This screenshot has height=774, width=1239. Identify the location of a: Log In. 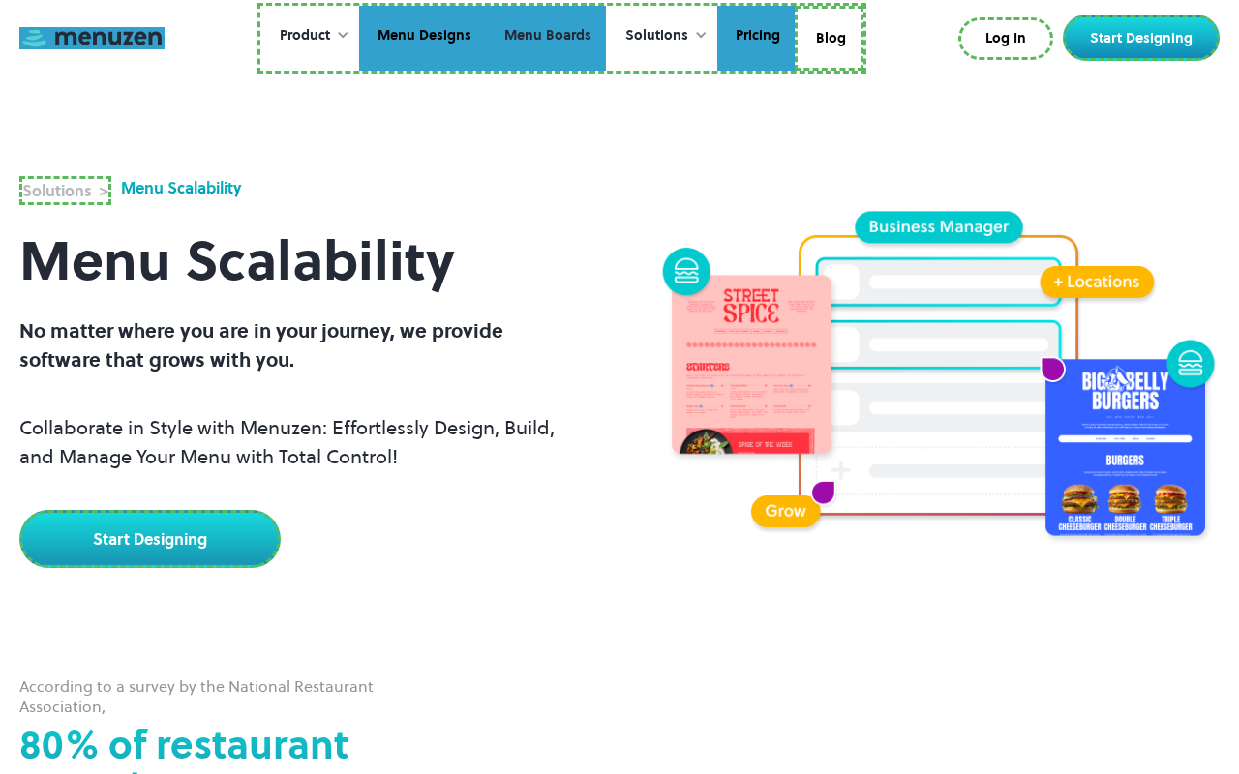
(1005, 39).